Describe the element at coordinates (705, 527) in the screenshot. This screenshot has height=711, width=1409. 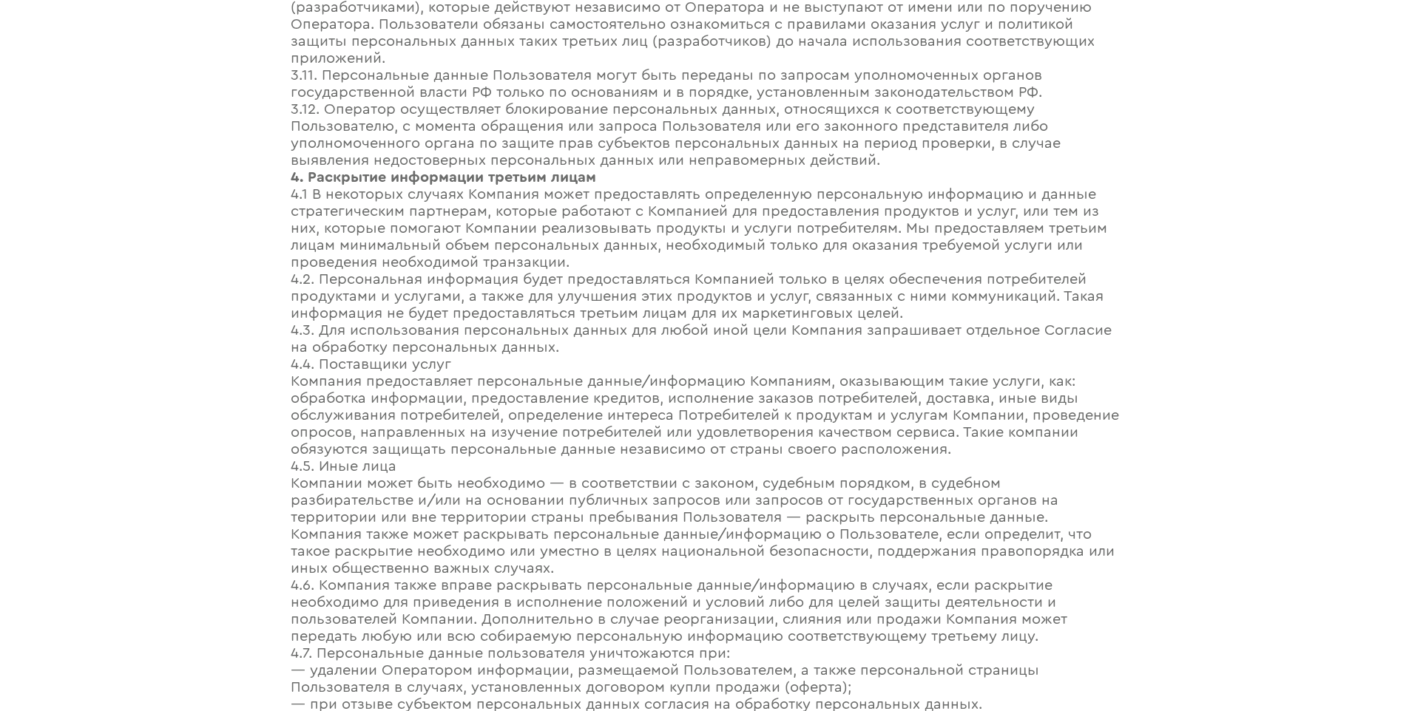
I see `div: Компании может быть необходимо — в соответствии с законом, судебным порядком, в судебном разбират...` at that location.